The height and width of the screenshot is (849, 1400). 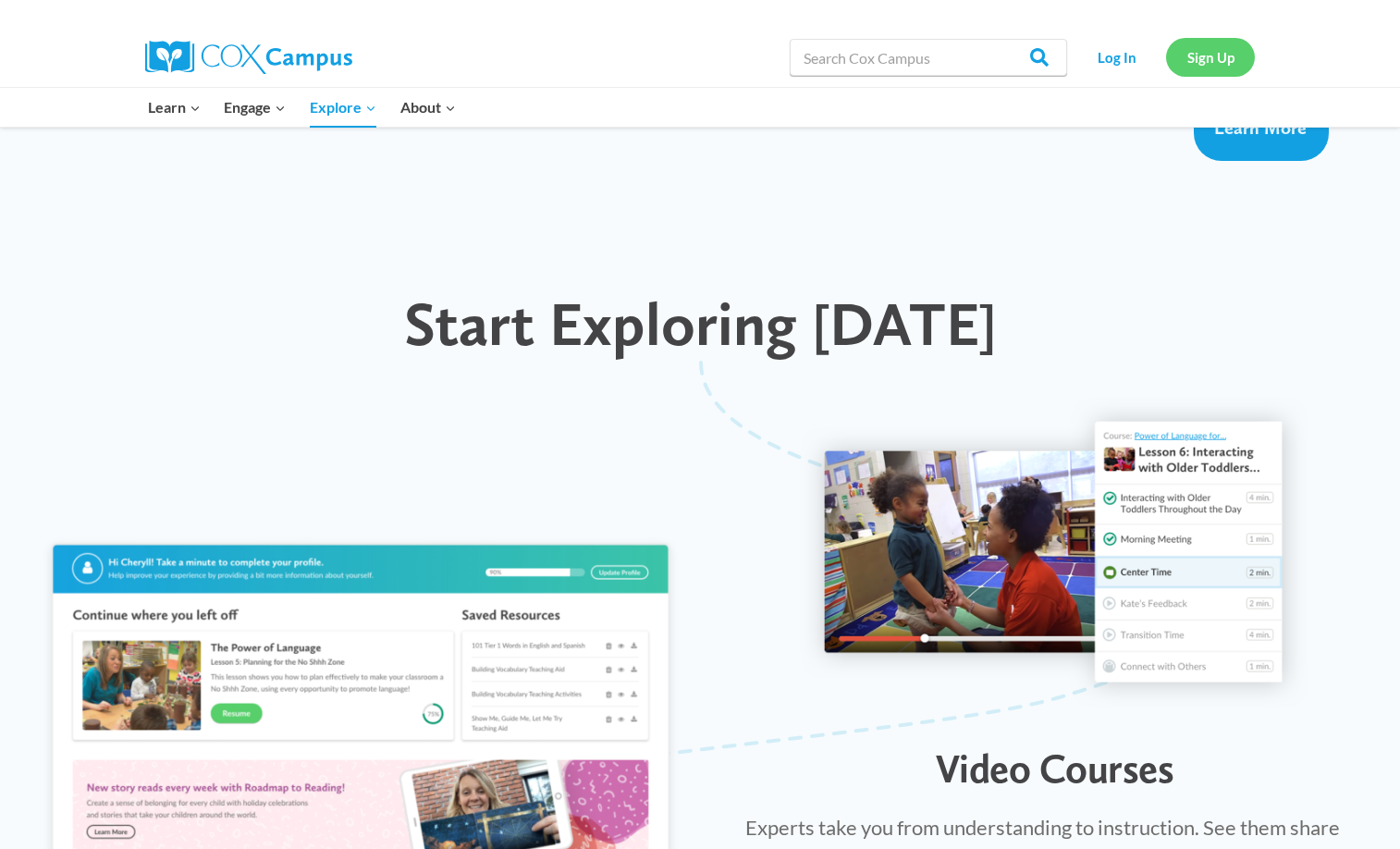 What do you see at coordinates (1165, 57) in the screenshot?
I see `nav: Secondary Navigation` at bounding box center [1165, 57].